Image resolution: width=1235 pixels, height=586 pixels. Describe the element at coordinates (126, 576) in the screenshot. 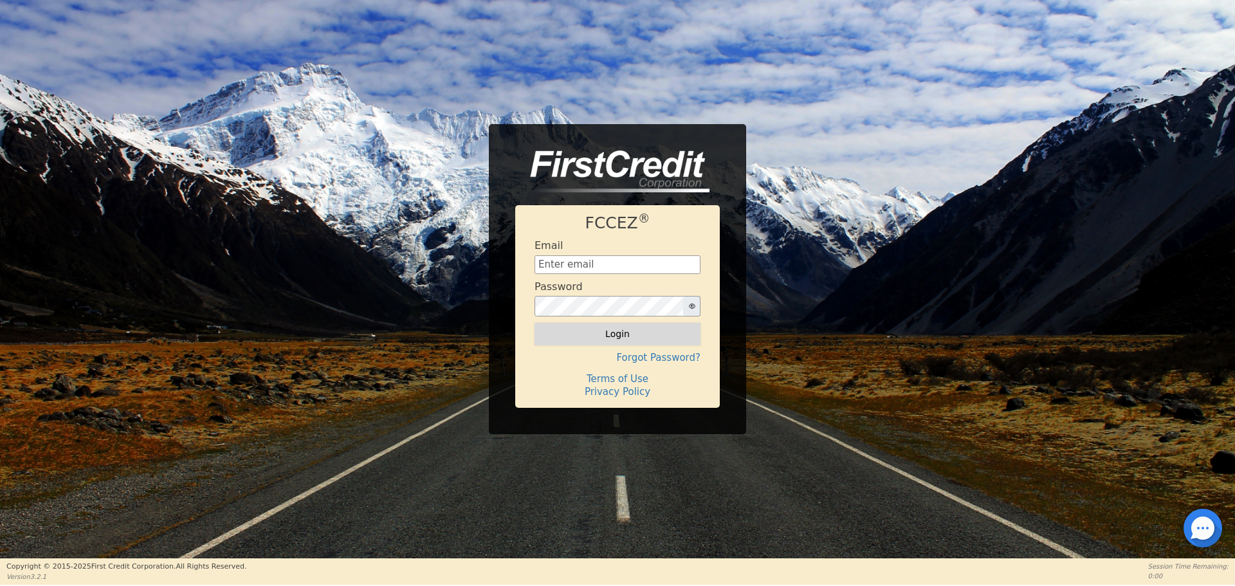

I see `p: Version 3.2.1` at that location.